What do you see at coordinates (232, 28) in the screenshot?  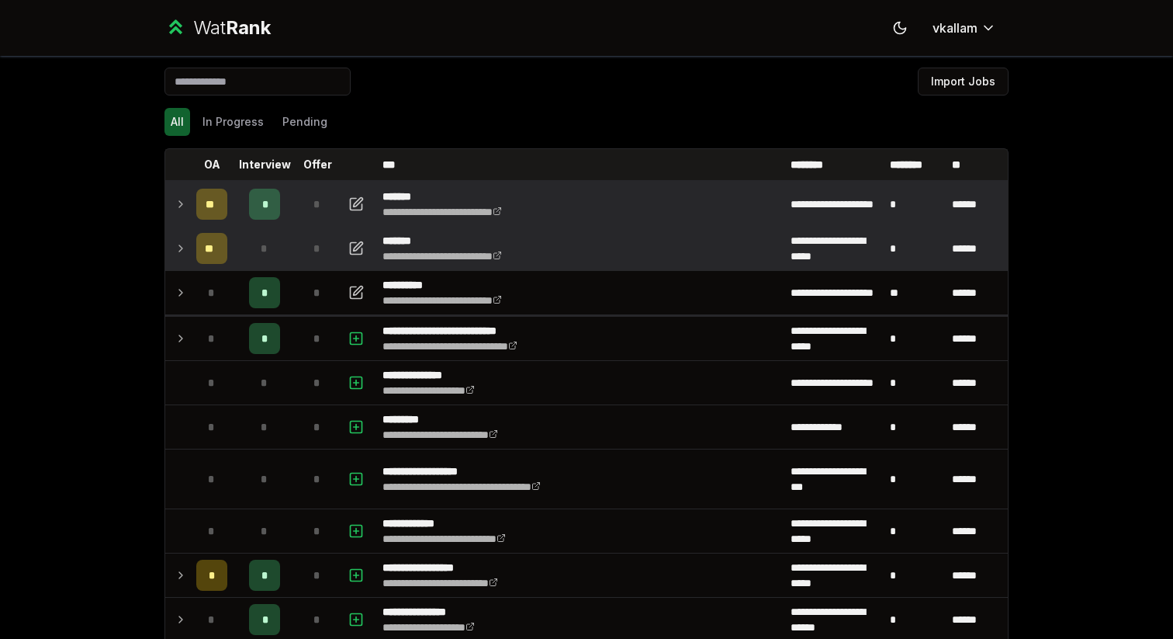 I see `div: Wat` at bounding box center [232, 28].